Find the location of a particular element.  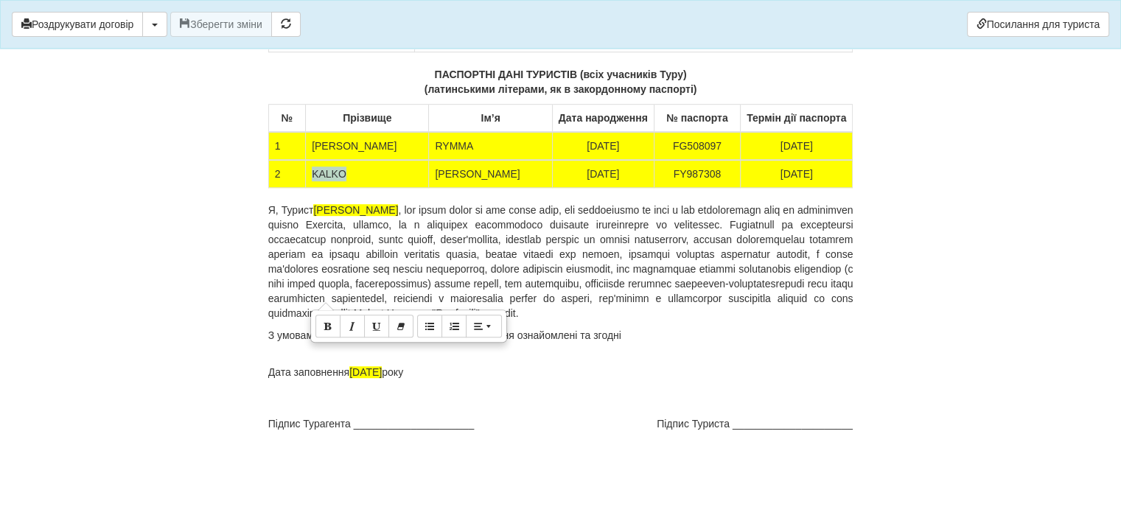

button: Параграф is located at coordinates (484, 326).